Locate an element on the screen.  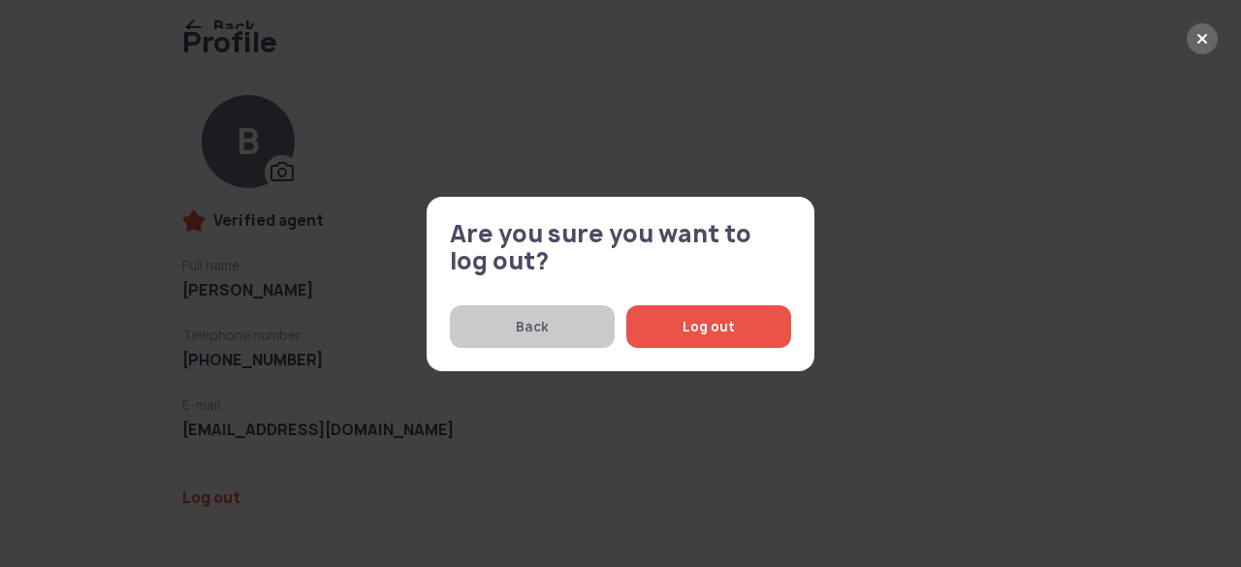
span: Are you sure you want to log out? is located at coordinates (620, 247).